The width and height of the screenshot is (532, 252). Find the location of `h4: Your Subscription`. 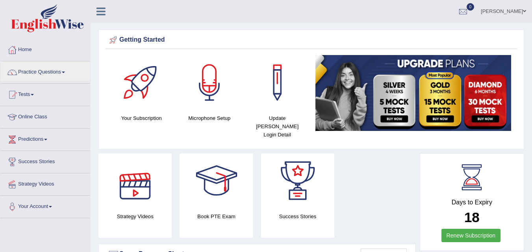

h4: Your Subscription is located at coordinates (141, 118).